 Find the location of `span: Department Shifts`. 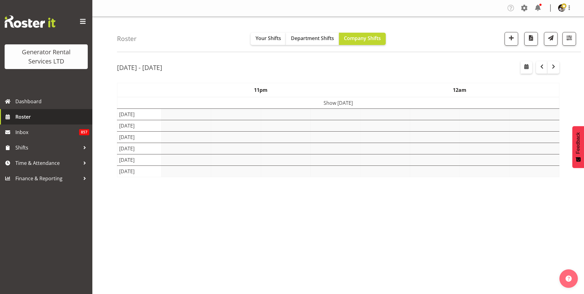

span: Department Shifts is located at coordinates (313, 38).